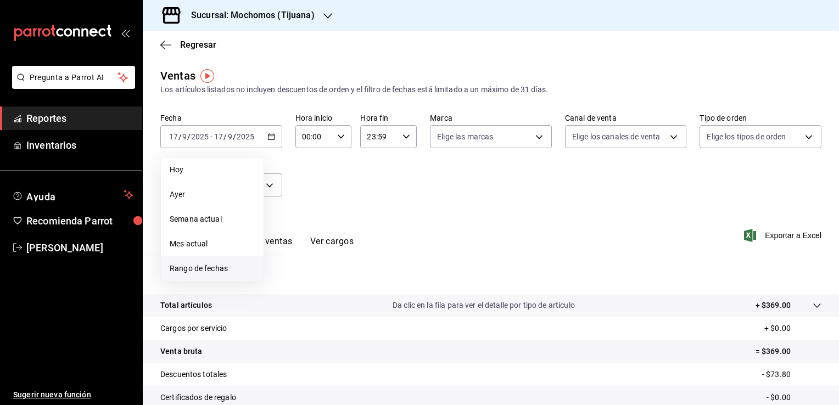  I want to click on p: Descuentos totales, so click(193, 374).